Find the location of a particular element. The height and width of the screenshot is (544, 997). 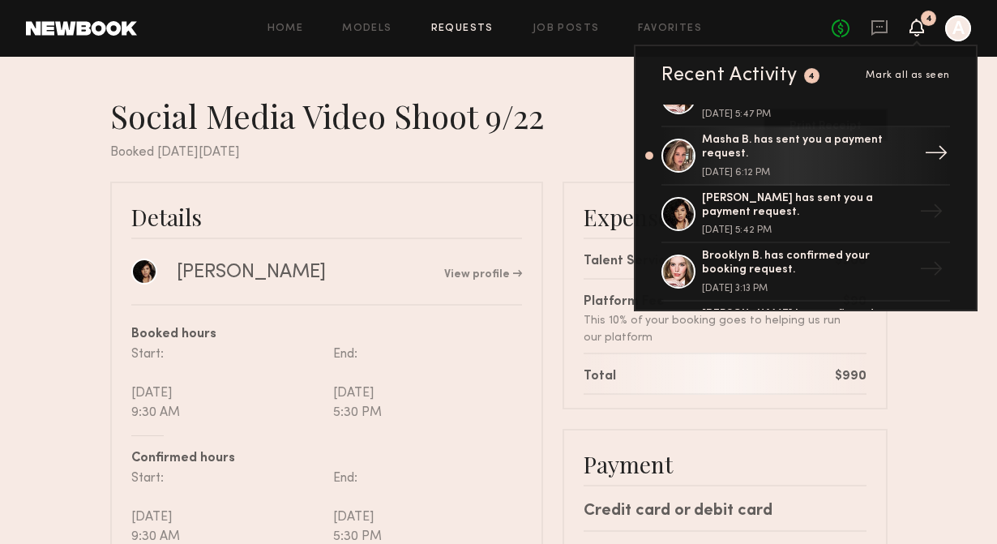

div: Recent Activity is located at coordinates (730, 75).